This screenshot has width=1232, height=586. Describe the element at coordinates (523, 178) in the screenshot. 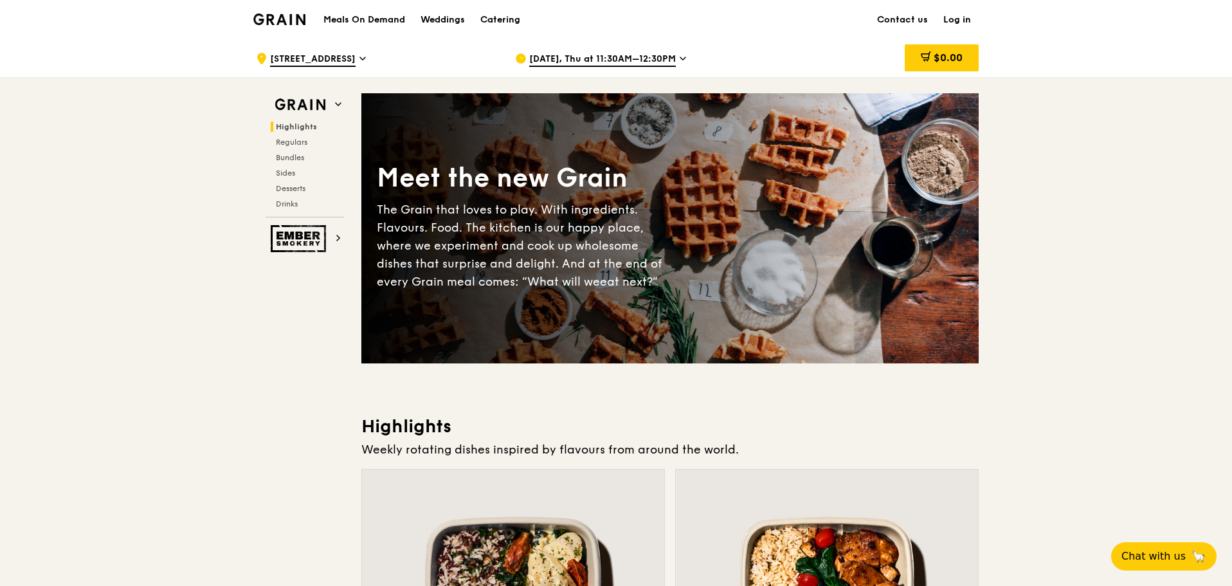

I see `div: Meet the new Grain` at that location.